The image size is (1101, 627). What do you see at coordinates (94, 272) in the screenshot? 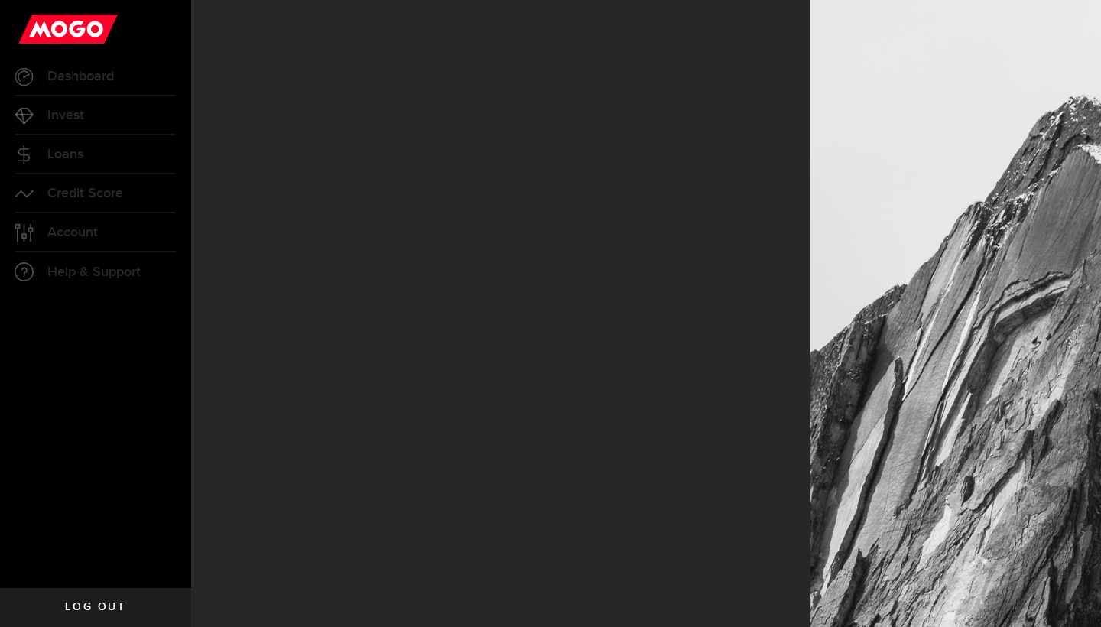
I see `span: Help & Support` at bounding box center [94, 272].